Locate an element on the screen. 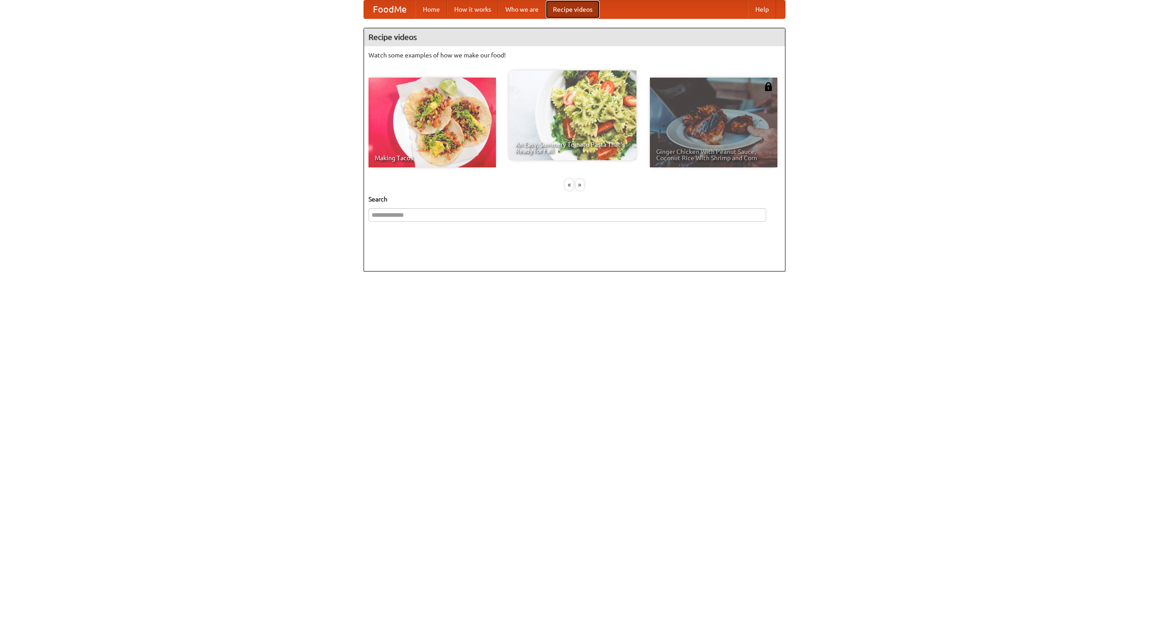 This screenshot has width=1149, height=635. span: Making Tacos is located at coordinates (432, 158).